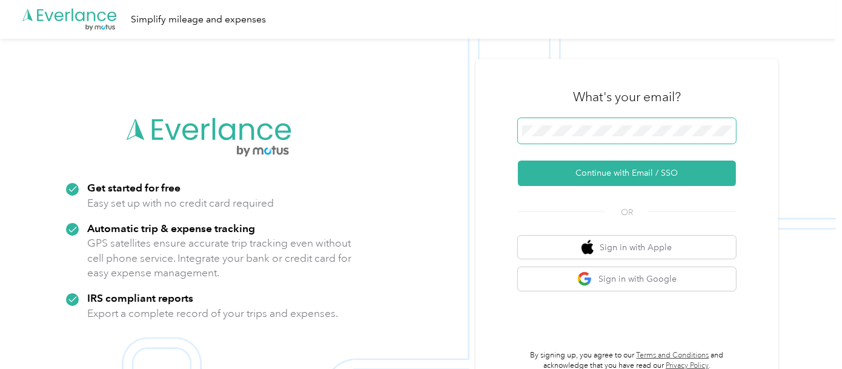 Image resolution: width=842 pixels, height=369 pixels. What do you see at coordinates (627, 173) in the screenshot?
I see `button: Continue with Email / SSO` at bounding box center [627, 173].